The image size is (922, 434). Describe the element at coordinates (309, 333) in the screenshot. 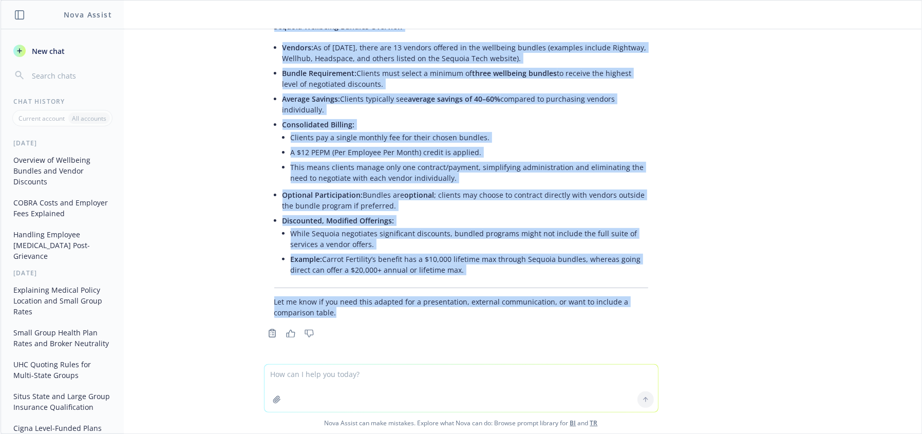

I see `button: Thumbs down` at that location.